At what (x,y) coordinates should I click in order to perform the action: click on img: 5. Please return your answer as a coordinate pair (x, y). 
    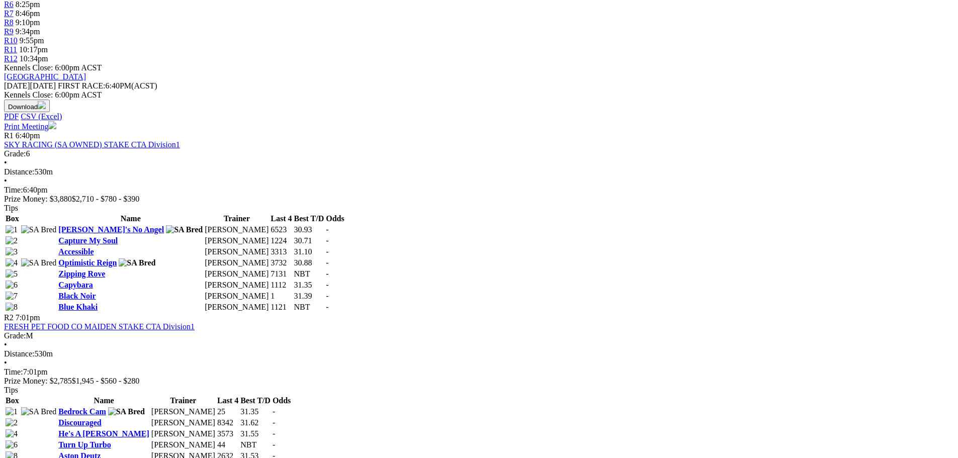
    Looking at the image, I should click on (12, 274).